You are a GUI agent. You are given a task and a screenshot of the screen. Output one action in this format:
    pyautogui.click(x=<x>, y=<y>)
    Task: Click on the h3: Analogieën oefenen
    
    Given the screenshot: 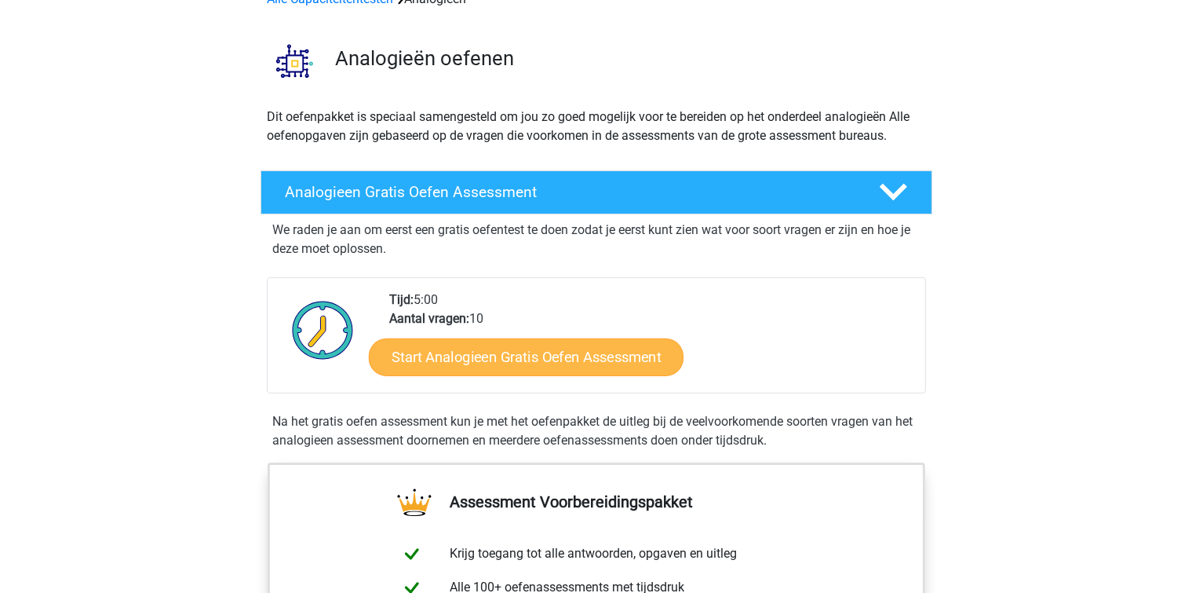 What is the action you would take?
    pyautogui.click(x=627, y=58)
    